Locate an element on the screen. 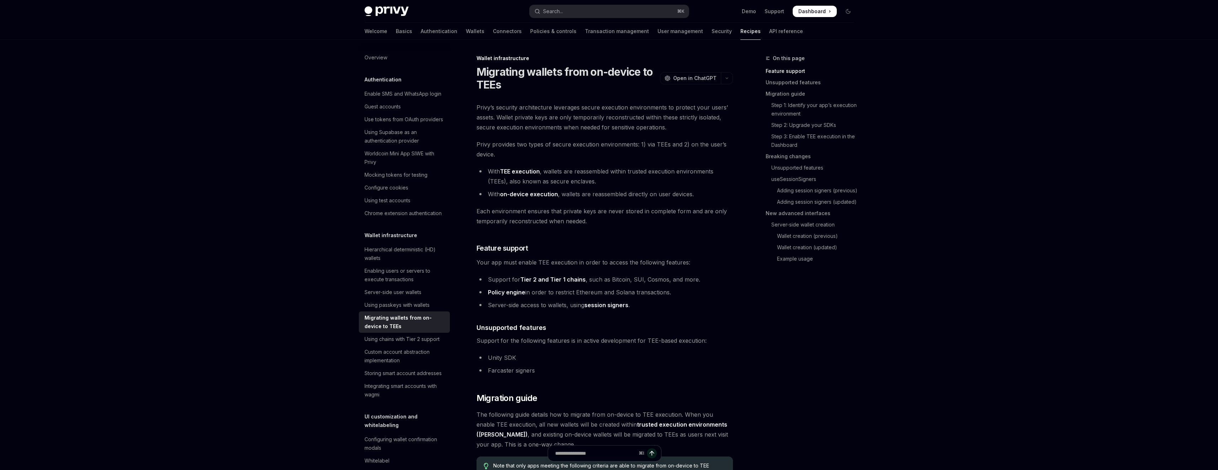  a: Guest accounts is located at coordinates (404, 107).